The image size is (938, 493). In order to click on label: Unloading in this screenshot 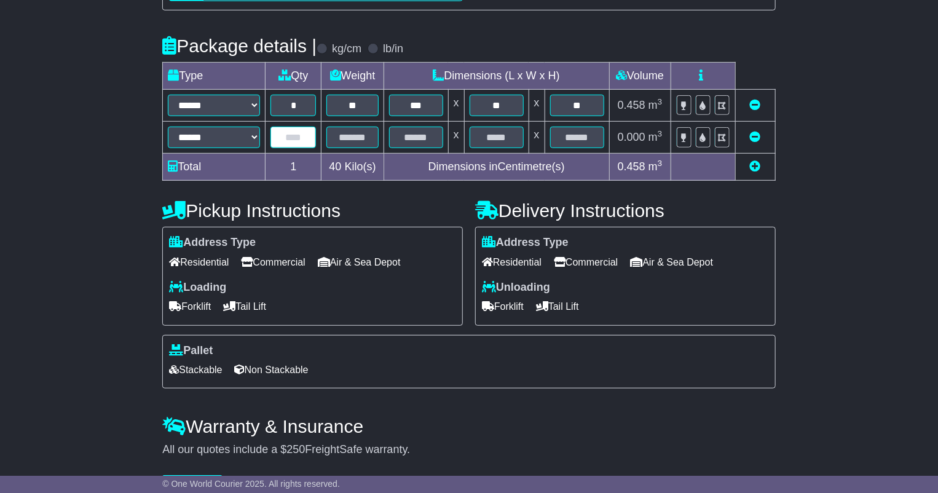, I will do `click(516, 288)`.